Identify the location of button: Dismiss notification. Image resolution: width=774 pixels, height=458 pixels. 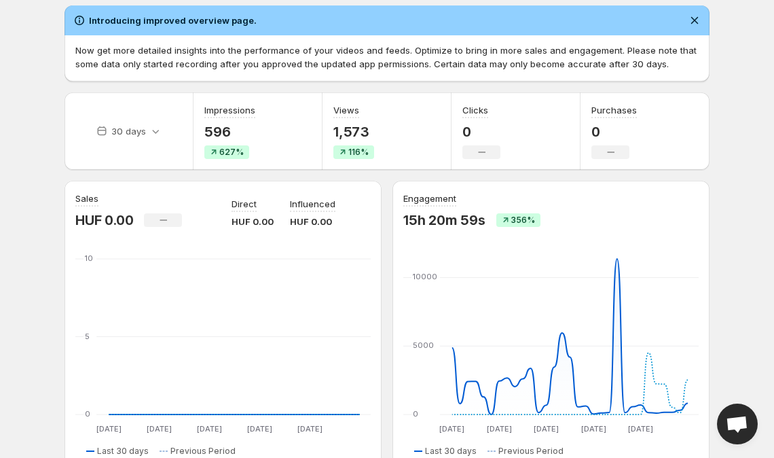
(695, 20).